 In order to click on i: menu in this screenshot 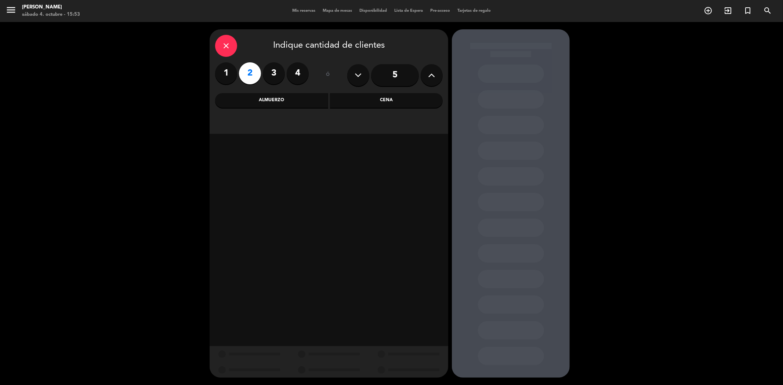, I will do `click(11, 10)`.